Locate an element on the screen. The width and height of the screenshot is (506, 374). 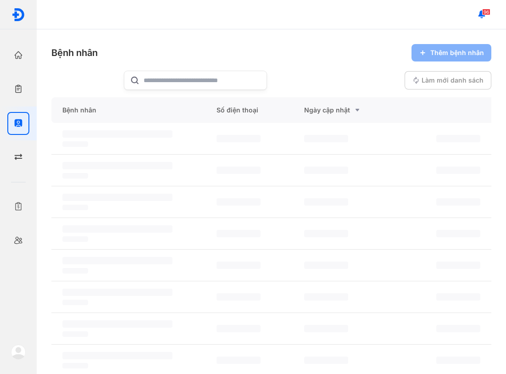
span: 96 is located at coordinates (487, 12).